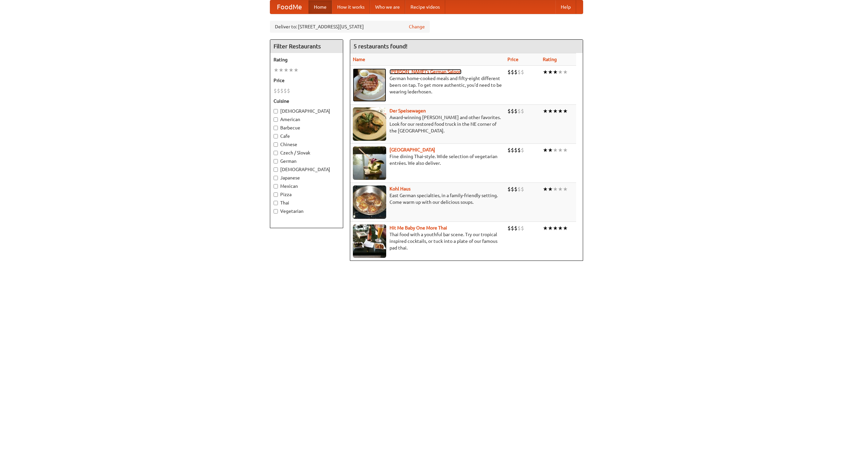 The height and width of the screenshot is (472, 853). Describe the element at coordinates (370, 241) in the screenshot. I see `img: babythai.jpg` at that location.